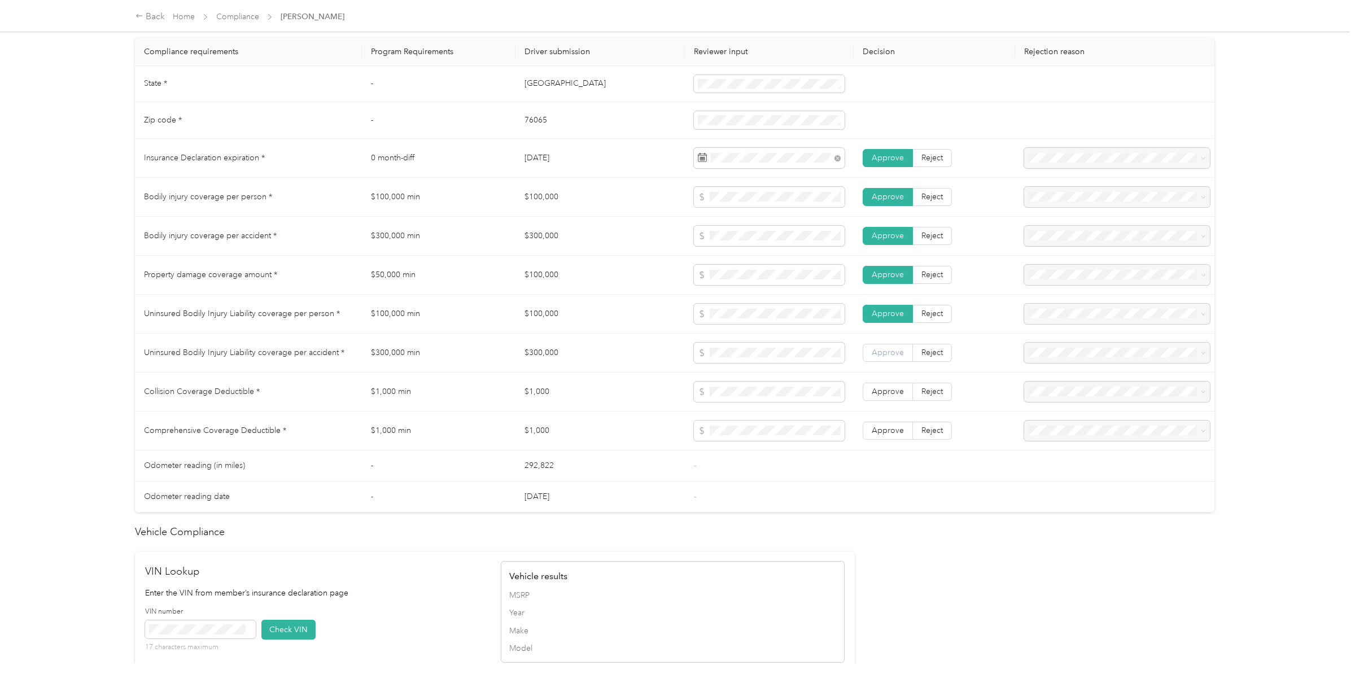  Describe the element at coordinates (600, 52) in the screenshot. I see `th: Driver submission` at that location.